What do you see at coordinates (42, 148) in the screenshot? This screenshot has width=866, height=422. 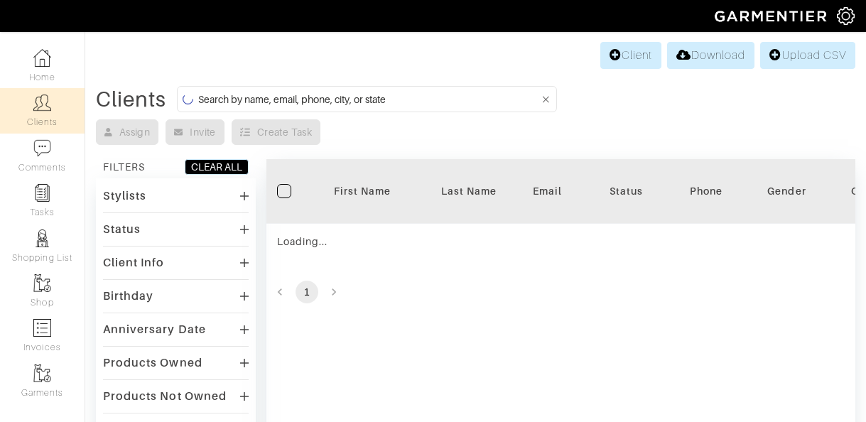 I see `img: comment-icon-a0a6a9ef722e966f86d9cbdc48e553b5cf19dbc54f86b18d962a5391bc8f6eb6.png` at bounding box center [42, 148].